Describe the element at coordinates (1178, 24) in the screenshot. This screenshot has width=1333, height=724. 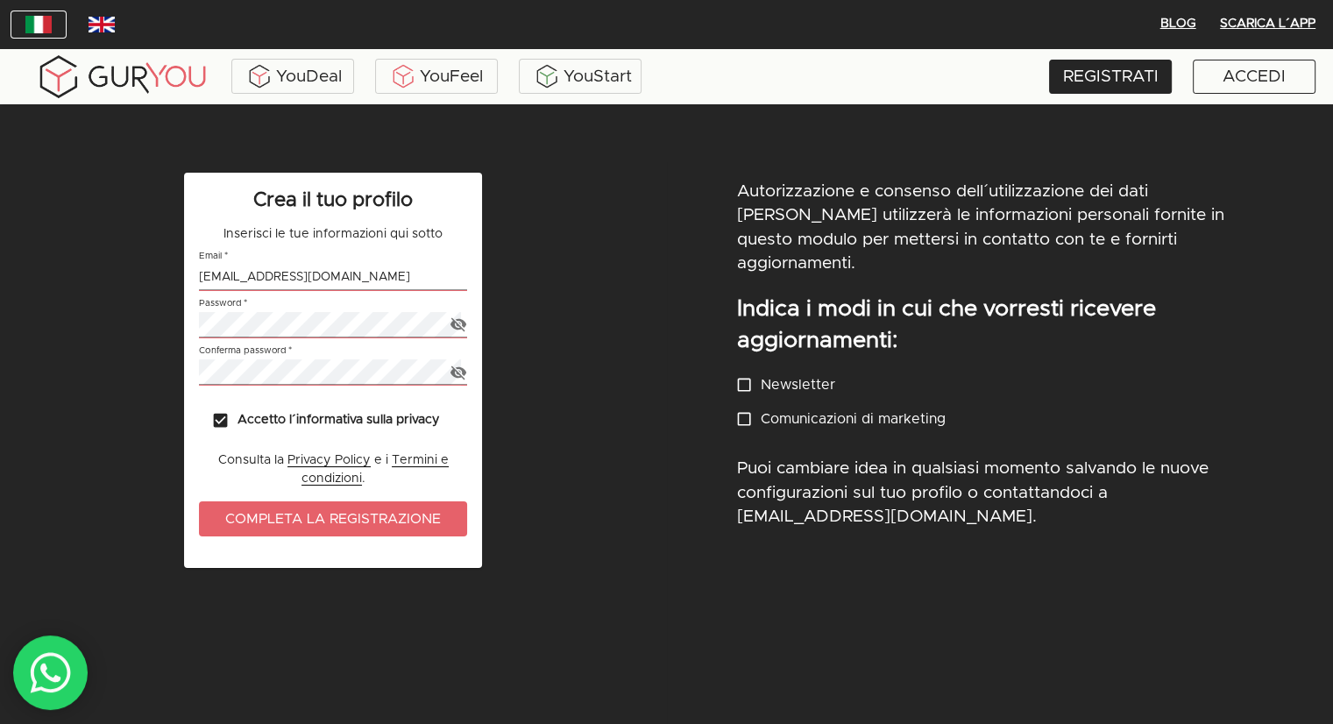
I see `span: BLOG` at that location.